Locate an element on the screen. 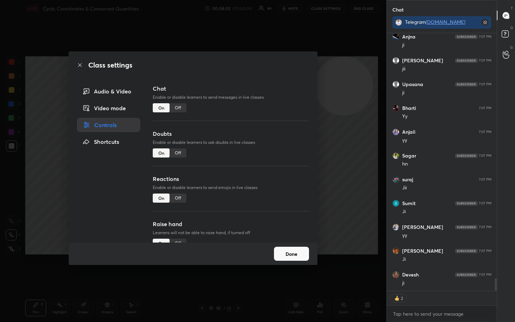 The height and width of the screenshot is (322, 515). div: Audio & Video is located at coordinates (109, 91).